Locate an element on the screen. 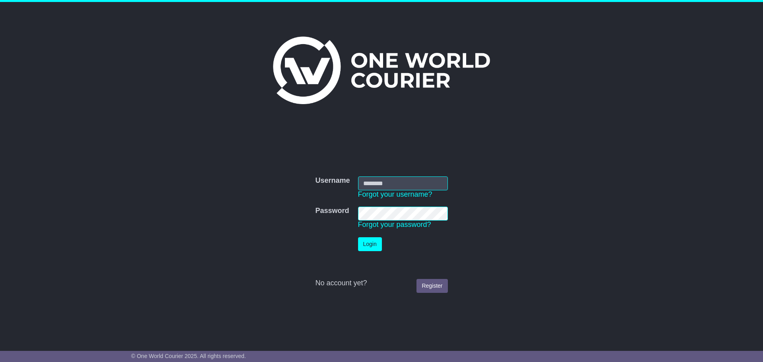 Image resolution: width=763 pixels, height=362 pixels. button: Login is located at coordinates (370, 244).